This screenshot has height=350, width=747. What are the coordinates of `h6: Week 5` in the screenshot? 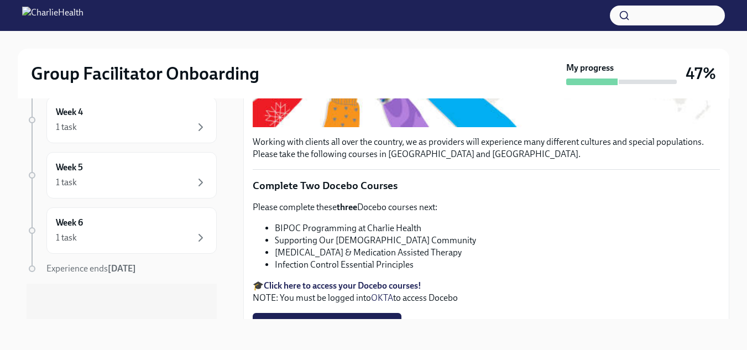 It's located at (69, 168).